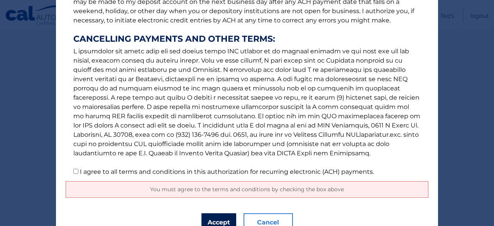 This screenshot has height=226, width=494. Describe the element at coordinates (247, 189) in the screenshot. I see `span: You must agree to the terms and conditions by checking the box above` at that location.